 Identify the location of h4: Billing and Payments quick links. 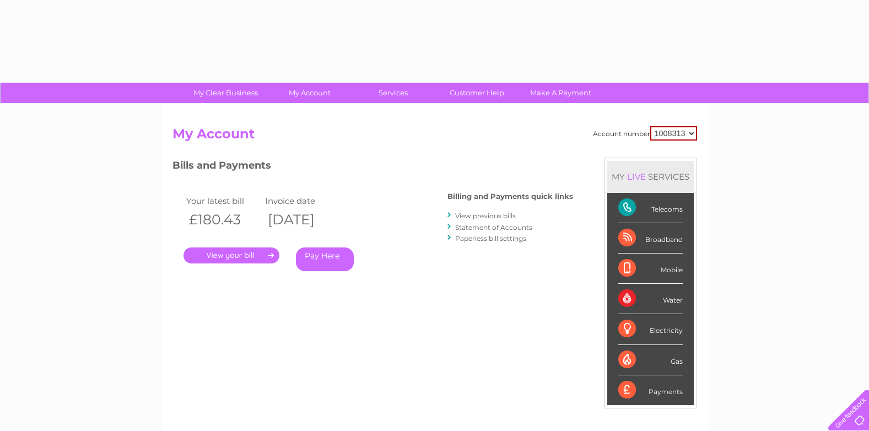
(510, 196).